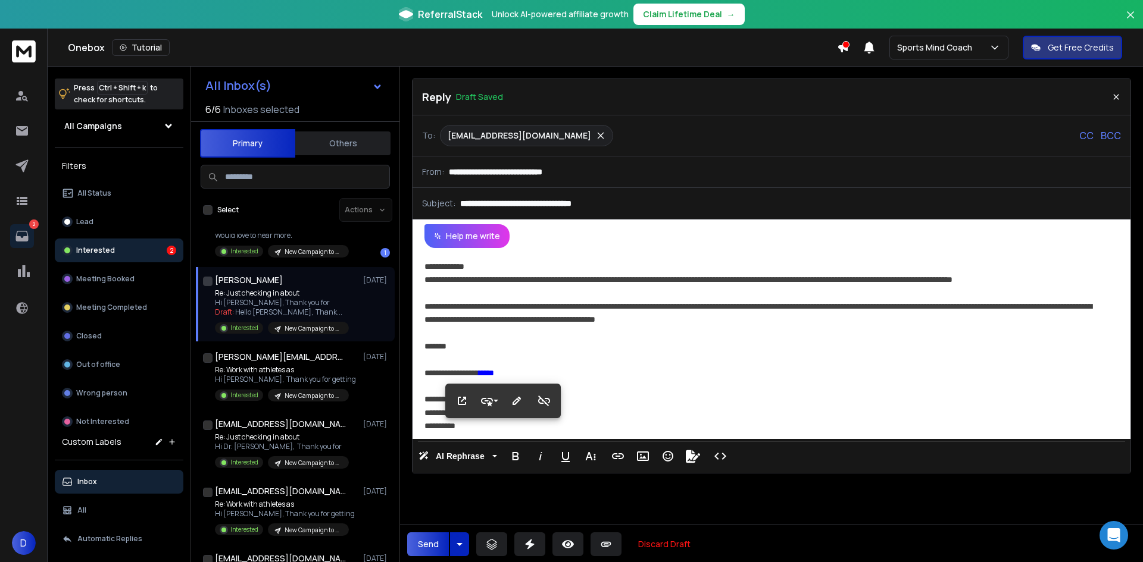 The image size is (1143, 562). I want to click on button: Close banner, so click(1130, 21).